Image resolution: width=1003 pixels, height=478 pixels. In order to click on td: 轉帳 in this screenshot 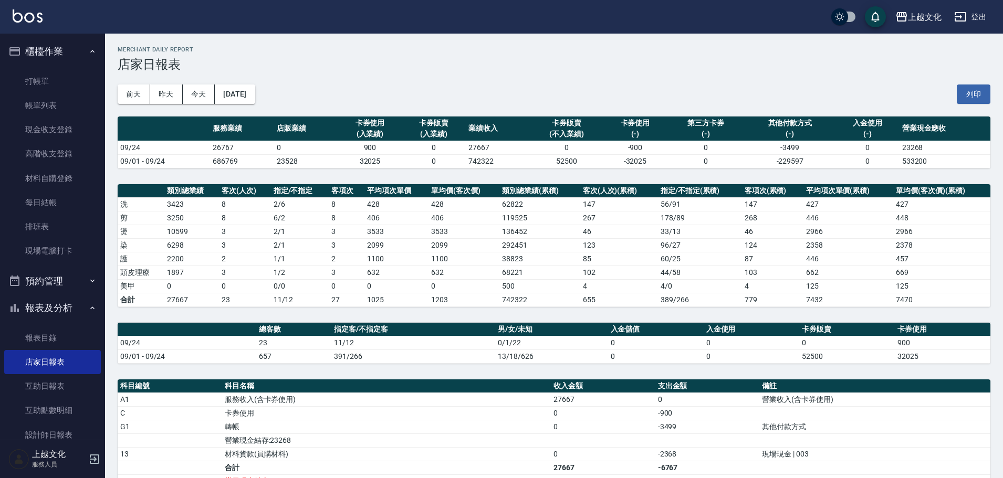, I will do `click(386, 427)`.